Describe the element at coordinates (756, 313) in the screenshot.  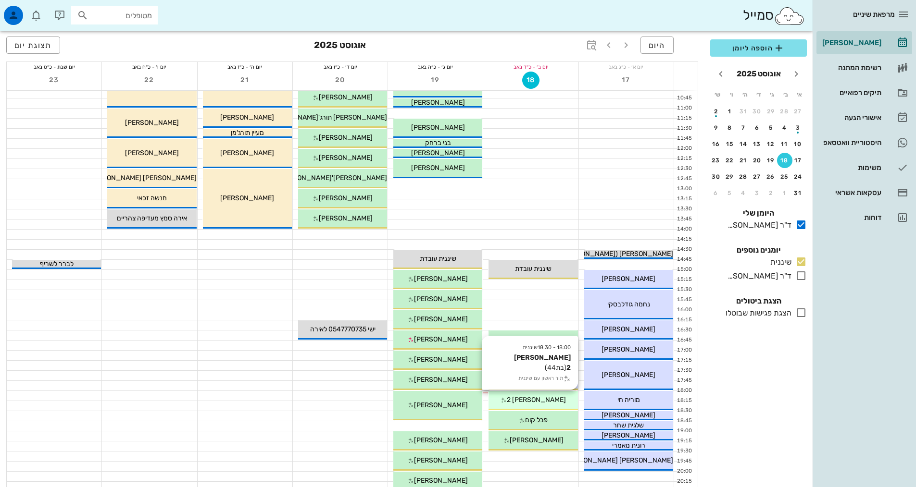
I see `div: הצגת פגישות שבוטלו` at that location.